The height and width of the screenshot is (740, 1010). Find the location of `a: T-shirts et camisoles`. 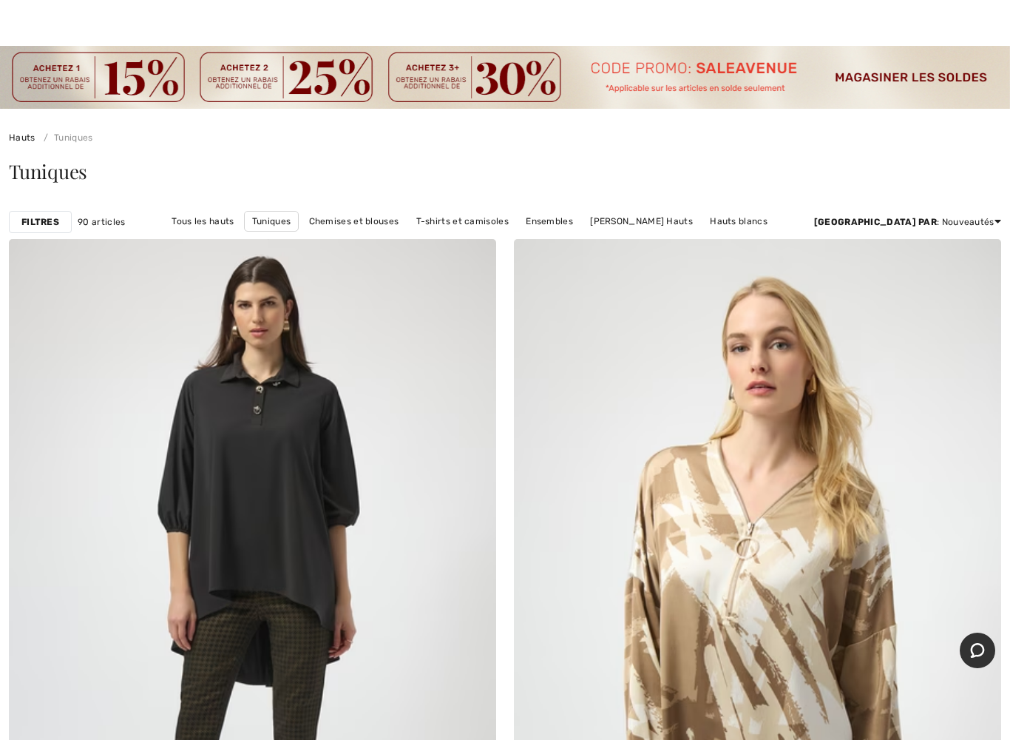

a: T-shirts et camisoles is located at coordinates (462, 221).